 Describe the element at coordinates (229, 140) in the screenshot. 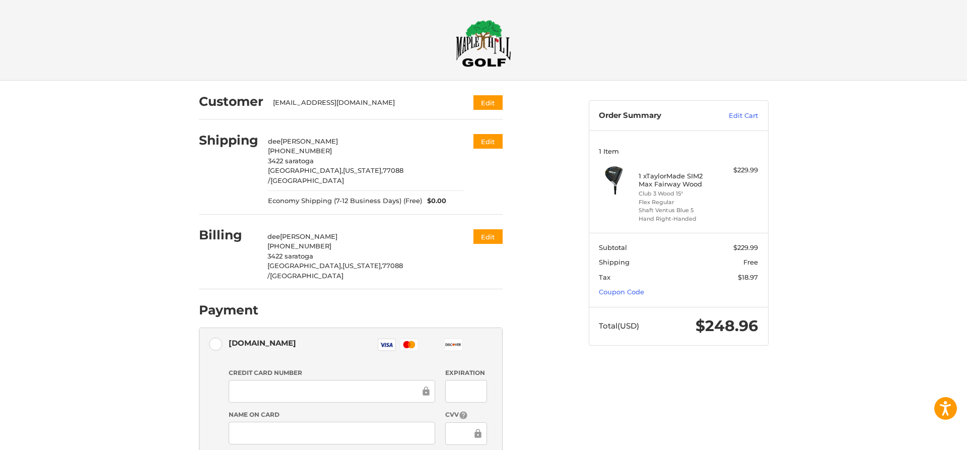

I see `h2: Shipping` at that location.